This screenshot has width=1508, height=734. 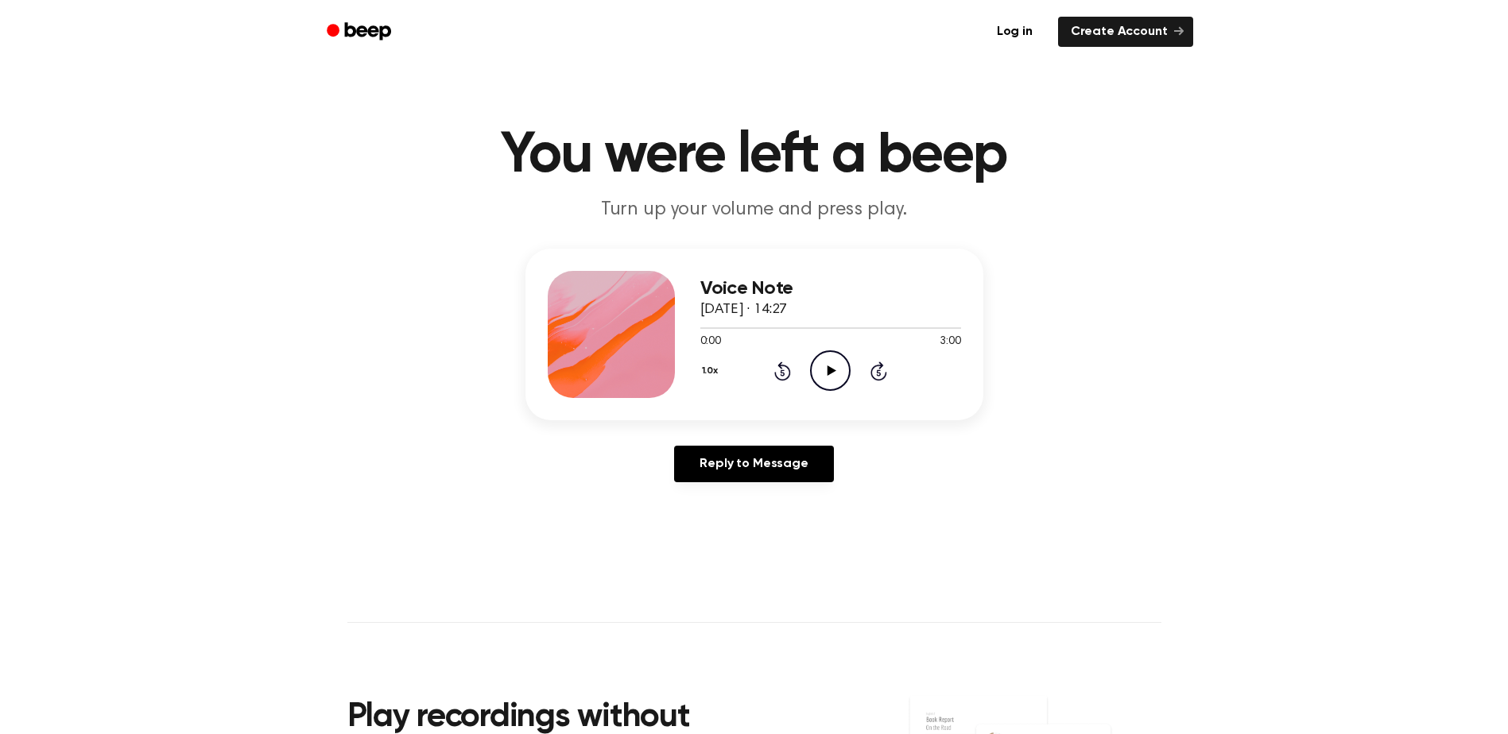 What do you see at coordinates (711, 342) in the screenshot?
I see `span: 0:00` at bounding box center [711, 342].